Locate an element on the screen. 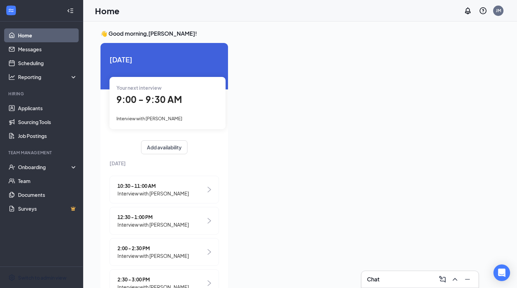 The height and width of the screenshot is (288, 517). svg: Notifications is located at coordinates (467, 11).